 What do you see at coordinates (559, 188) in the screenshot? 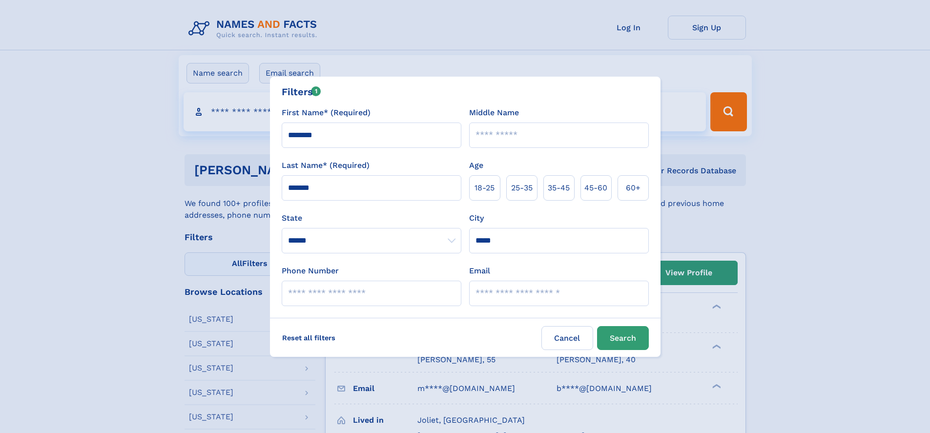
I see `span: 35‑45` at bounding box center [559, 188].